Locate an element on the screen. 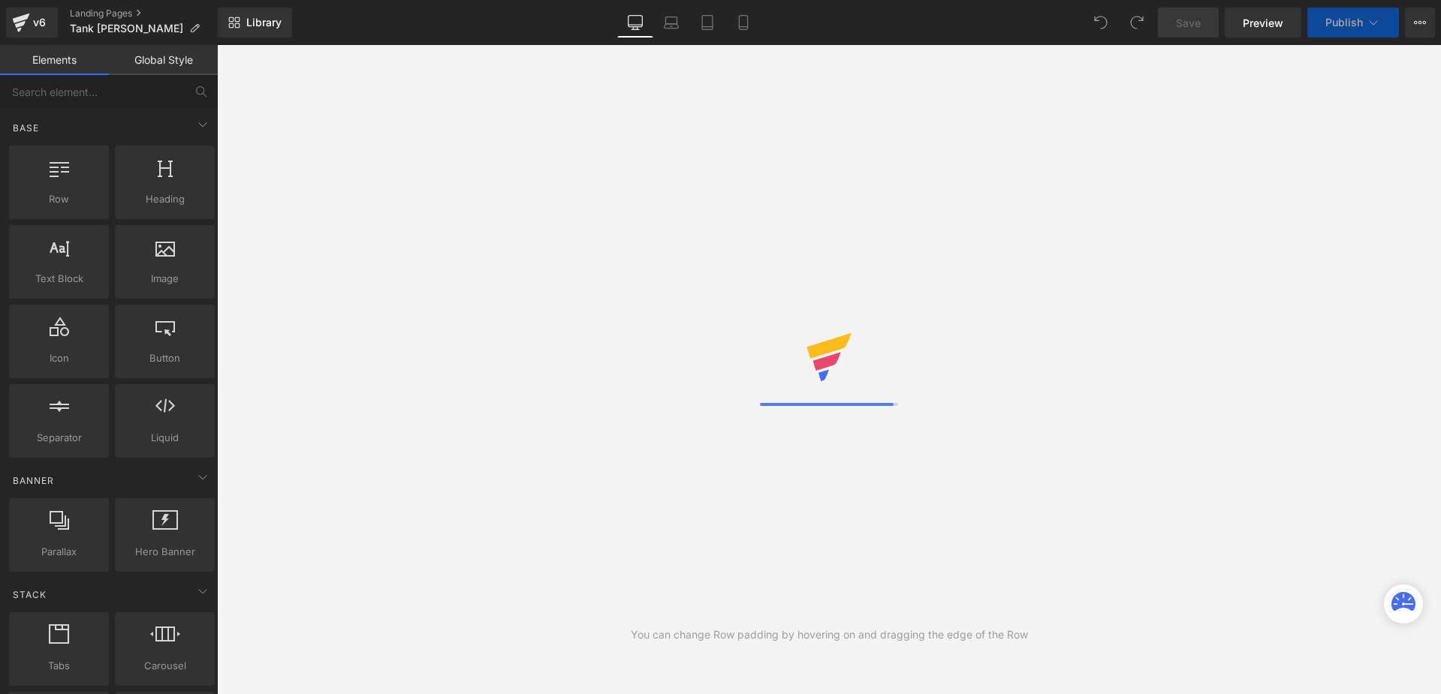 The image size is (1441, 694). span: Banner is located at coordinates (33, 480).